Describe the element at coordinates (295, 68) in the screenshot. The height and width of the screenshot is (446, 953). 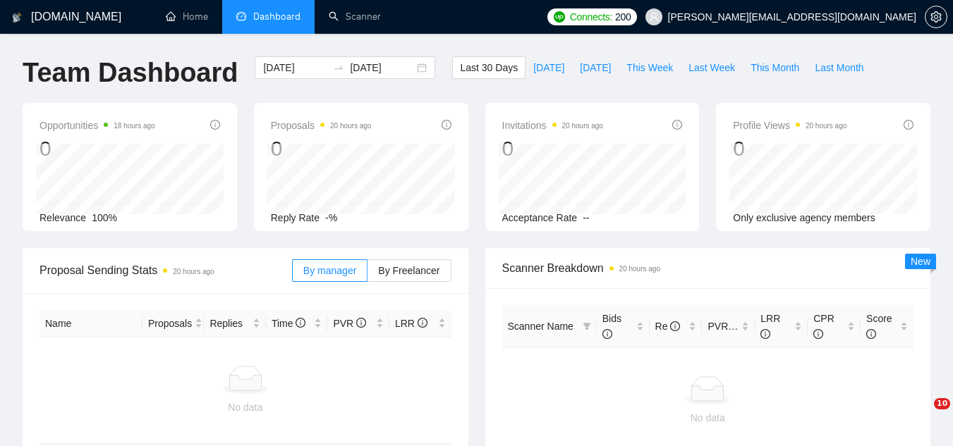
I see `input: Start date` at that location.